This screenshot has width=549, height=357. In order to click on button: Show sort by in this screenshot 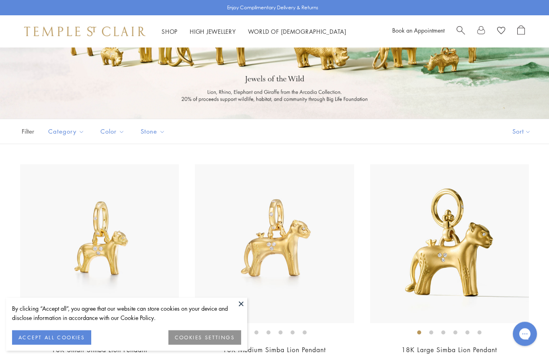, I will do `click(522, 132)`.